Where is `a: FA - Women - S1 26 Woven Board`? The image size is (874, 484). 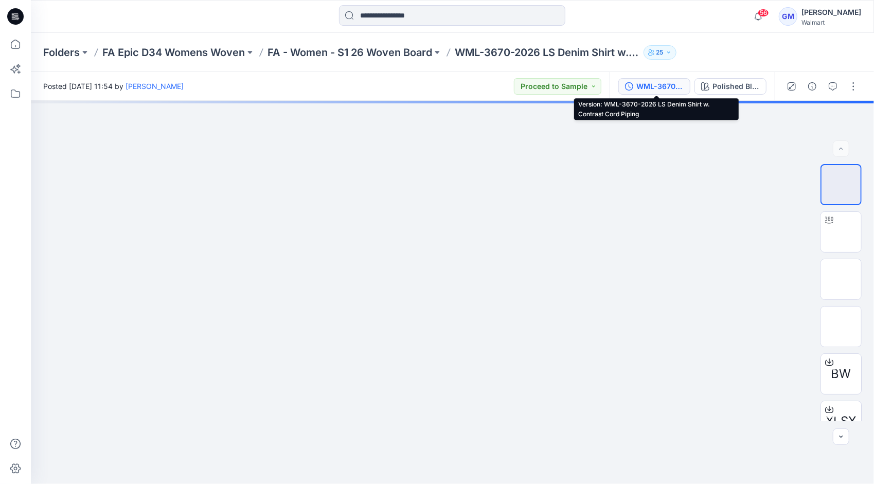
a: FA - Women - S1 26 Woven Board is located at coordinates (350, 52).